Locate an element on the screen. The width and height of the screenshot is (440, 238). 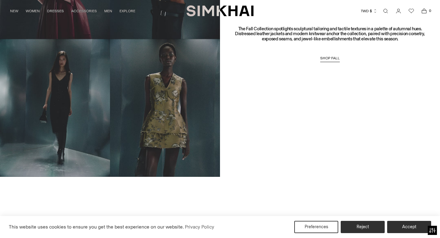
a: ACCESSORIES is located at coordinates (84, 11).